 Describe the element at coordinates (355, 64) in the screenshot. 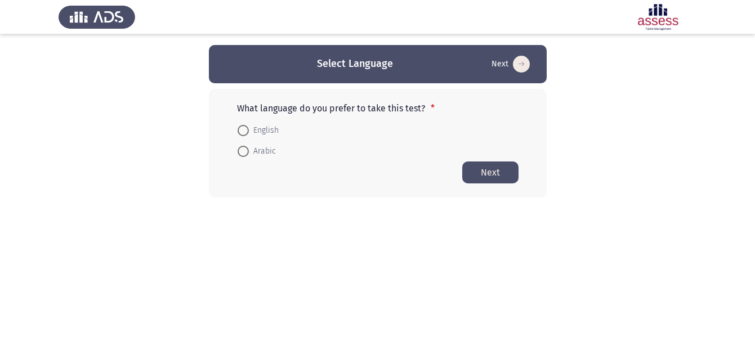

I see `h3: Select Language` at that location.